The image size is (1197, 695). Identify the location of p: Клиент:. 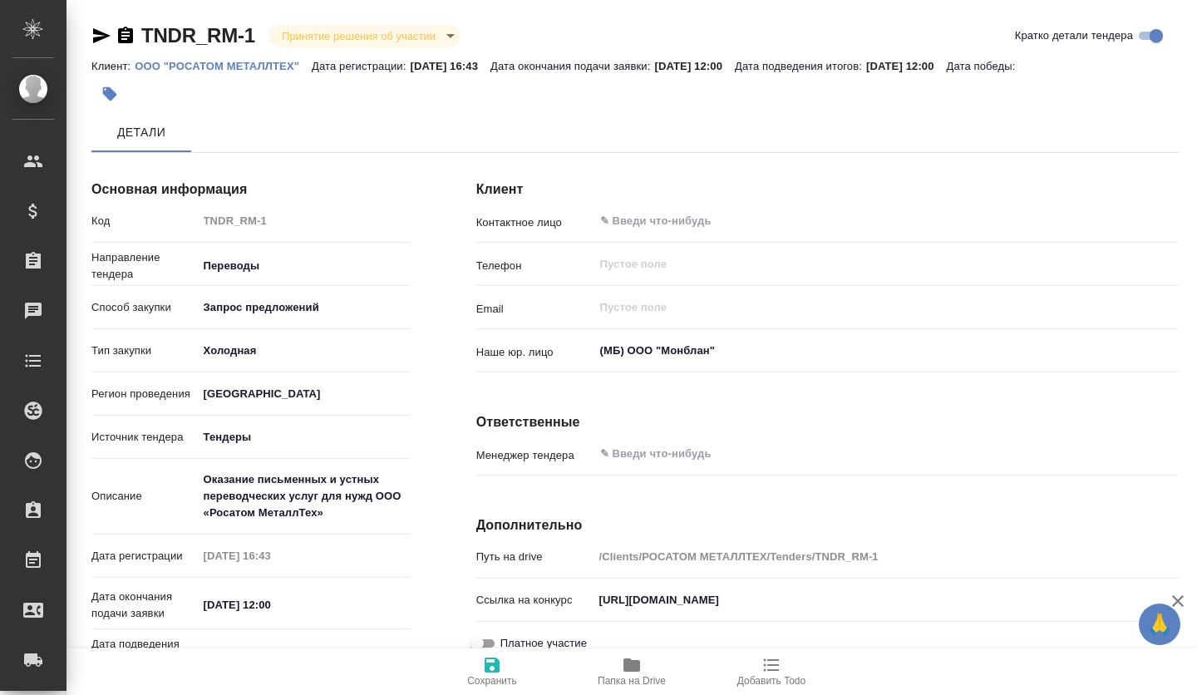
(113, 66).